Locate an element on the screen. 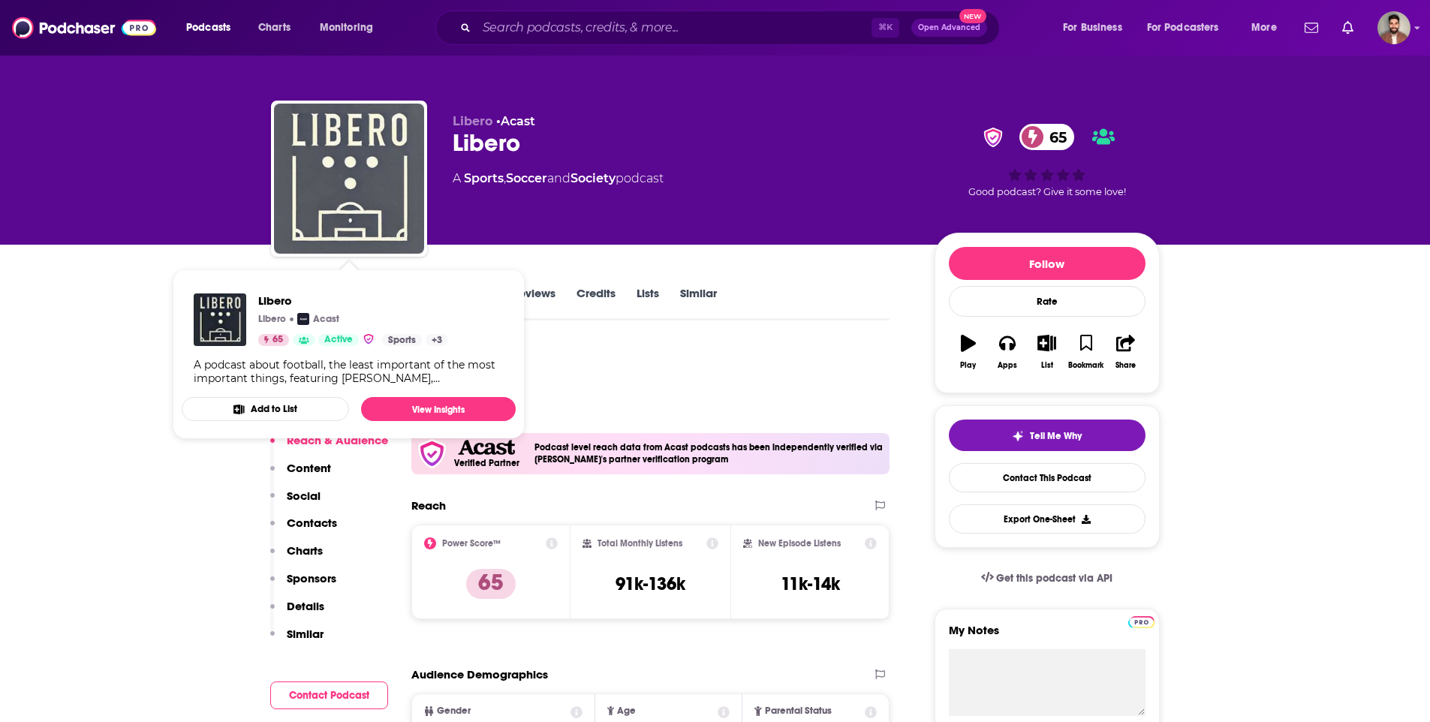  p: Details is located at coordinates (306, 606).